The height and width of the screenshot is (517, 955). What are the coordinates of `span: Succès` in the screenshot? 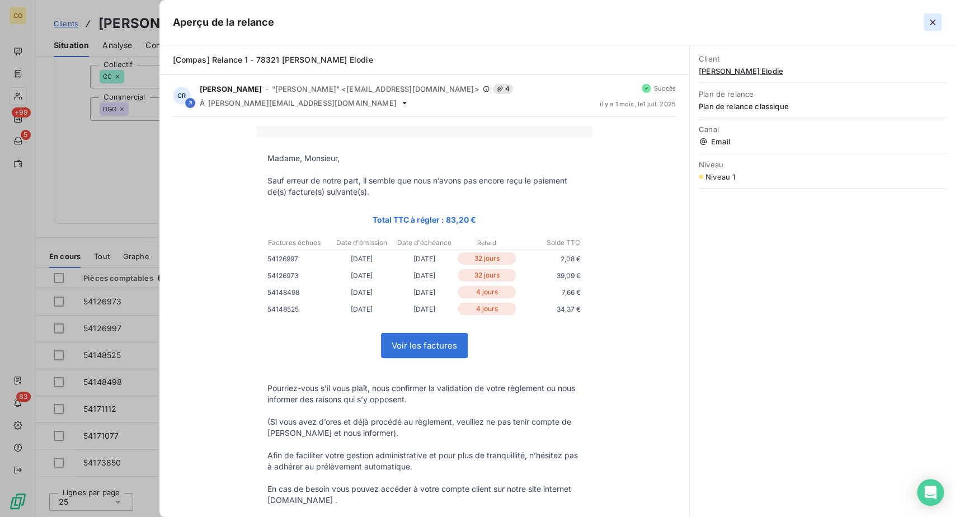 It's located at (665, 88).